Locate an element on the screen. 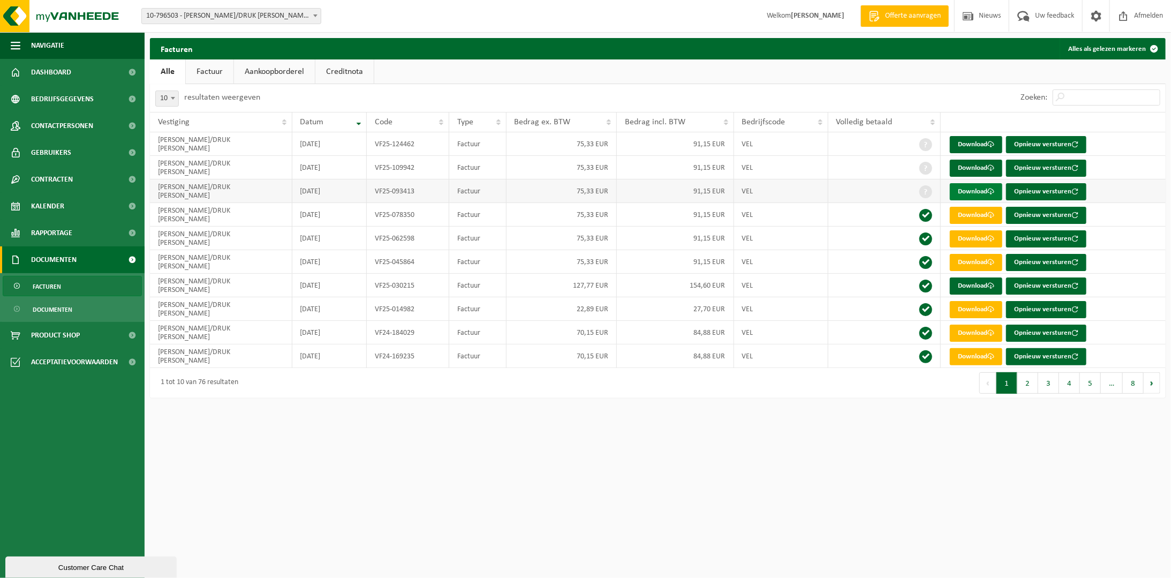  span: Code is located at coordinates (383, 122).